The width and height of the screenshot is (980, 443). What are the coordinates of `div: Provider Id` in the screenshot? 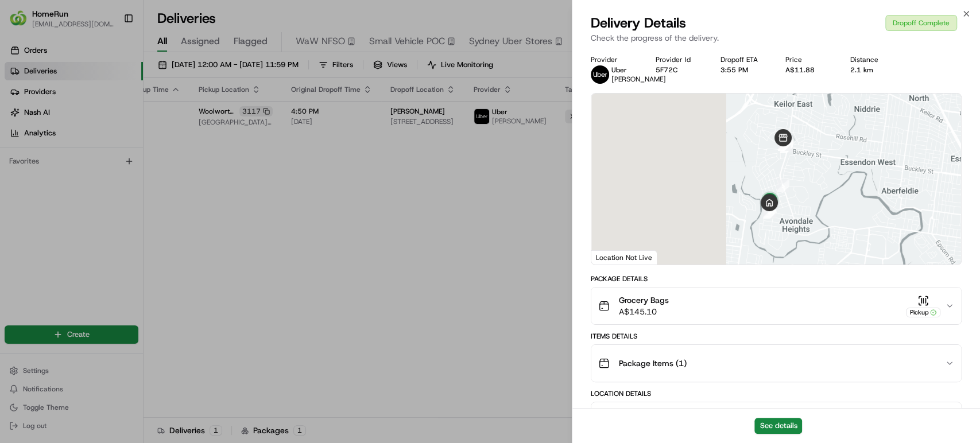 It's located at (679, 60).